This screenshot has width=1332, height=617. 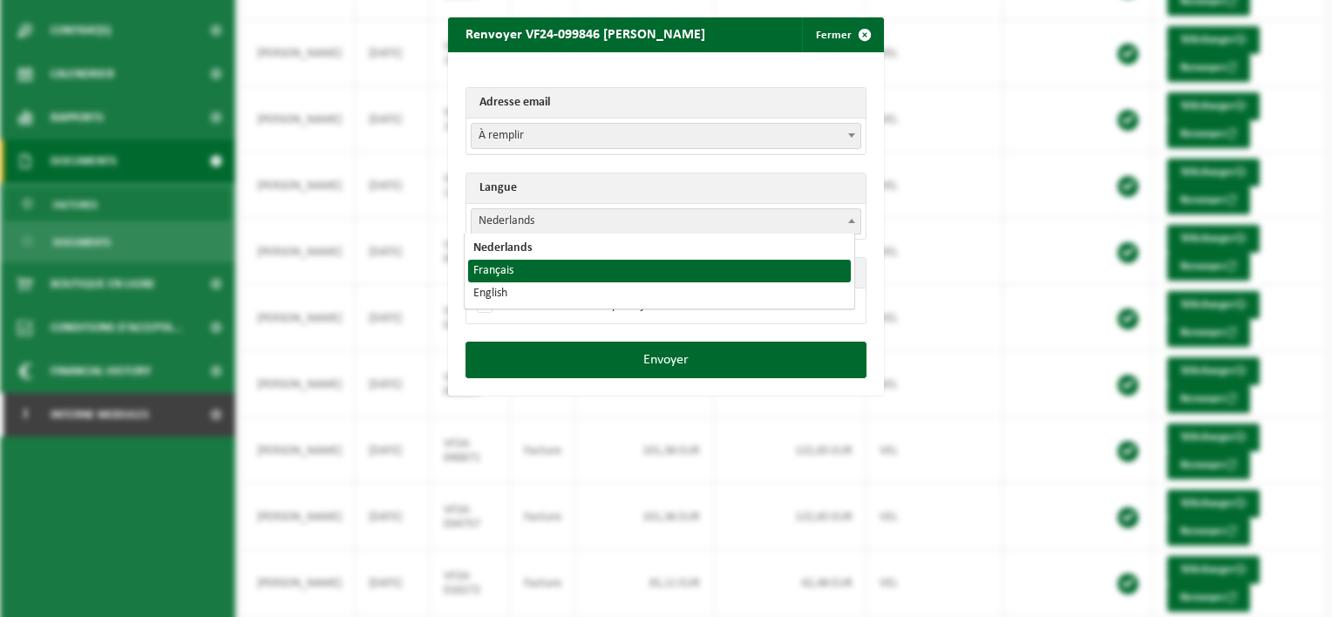 I want to click on li: Français, so click(x=659, y=271).